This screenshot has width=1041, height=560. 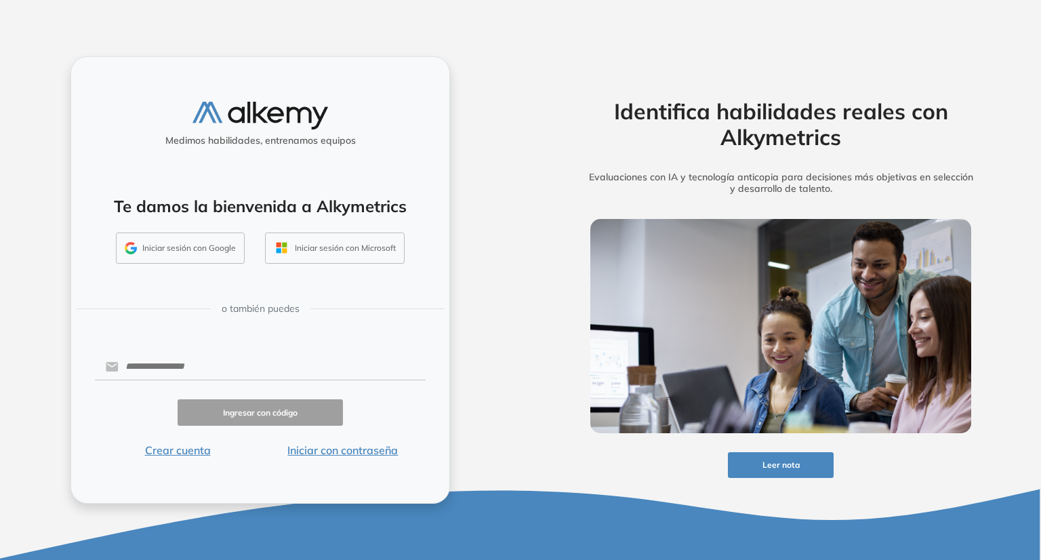 What do you see at coordinates (781, 326) in the screenshot?
I see `img: img-more-info` at bounding box center [781, 326].